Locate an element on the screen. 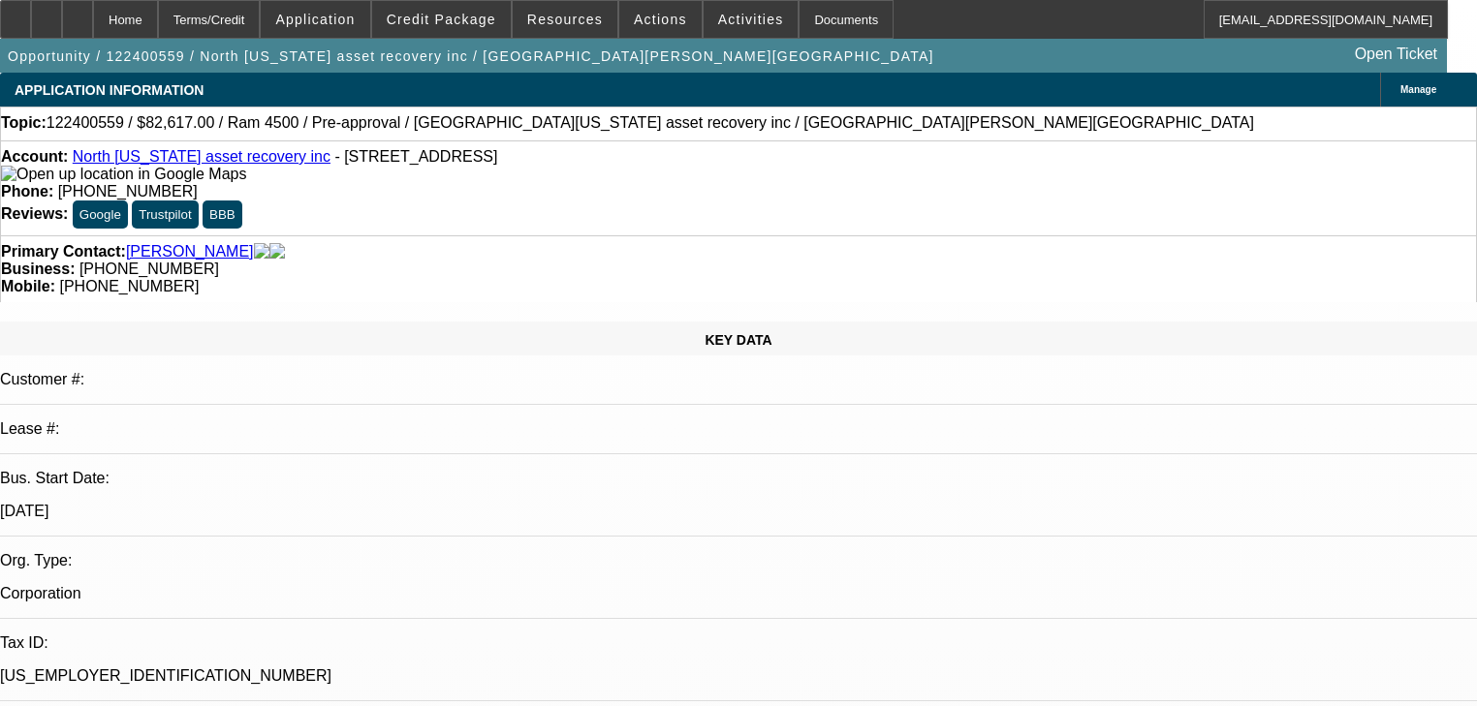 This screenshot has height=706, width=1477. strong: Reviews: is located at coordinates (34, 213).